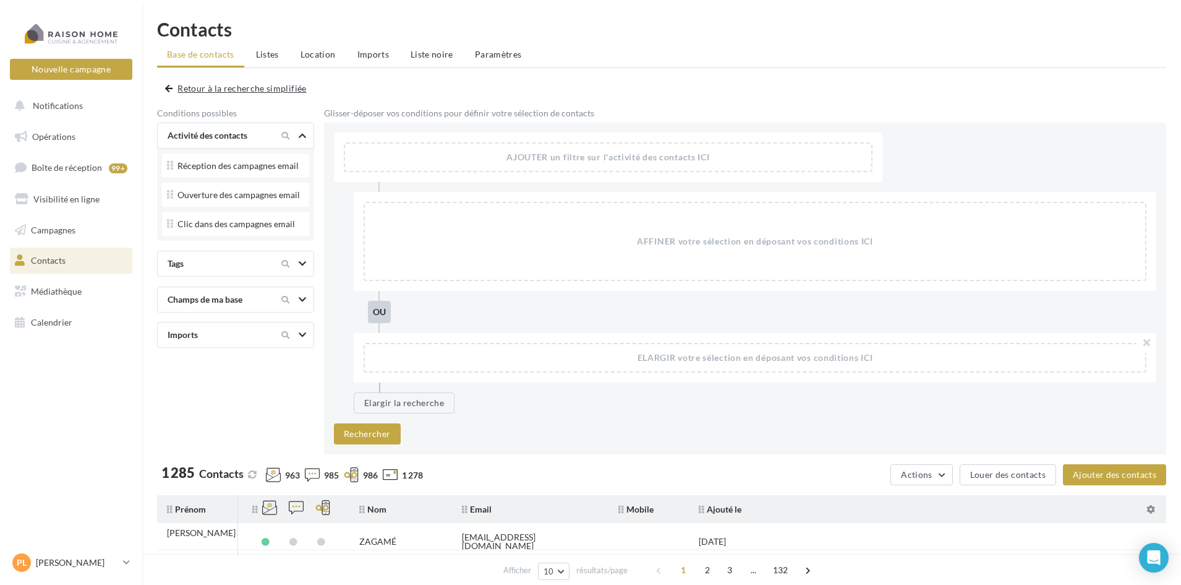  Describe the element at coordinates (554, 571) in the screenshot. I see `button: 10` at that location.